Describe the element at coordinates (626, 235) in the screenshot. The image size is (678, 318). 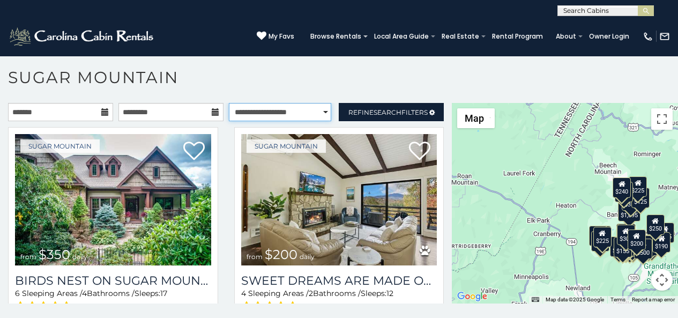
I see `div: $300` at that location.